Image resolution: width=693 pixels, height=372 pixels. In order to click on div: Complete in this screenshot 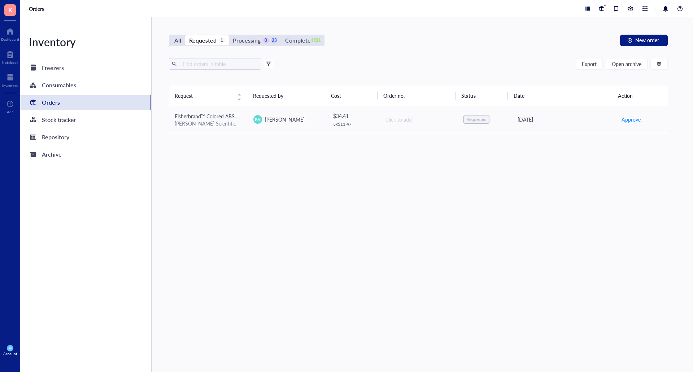, I will do `click(298, 40)`.